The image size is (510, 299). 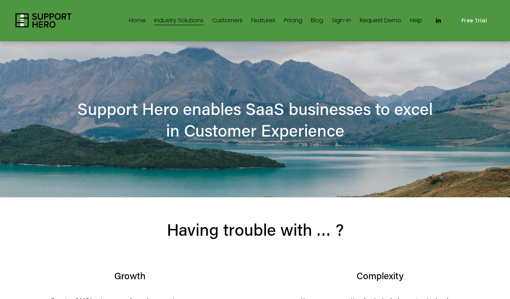 What do you see at coordinates (317, 21) in the screenshot?
I see `a: Blog` at bounding box center [317, 21].